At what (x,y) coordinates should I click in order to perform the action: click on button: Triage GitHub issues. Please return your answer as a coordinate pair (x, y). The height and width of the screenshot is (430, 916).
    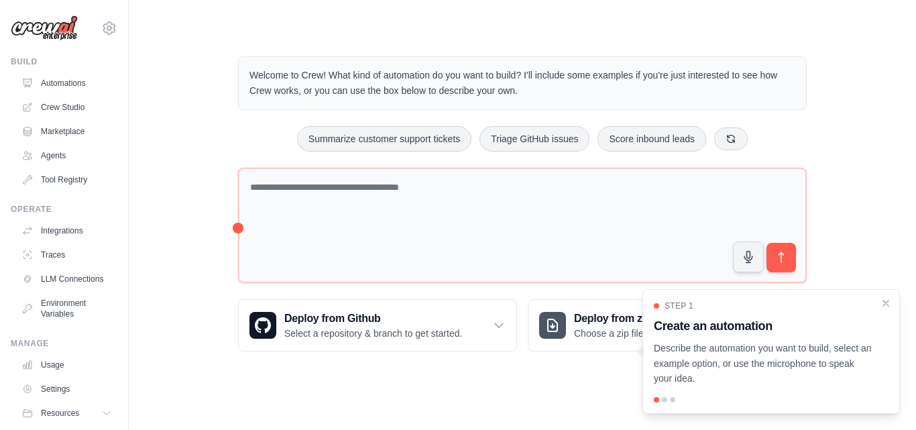
    Looking at the image, I should click on (534, 139).